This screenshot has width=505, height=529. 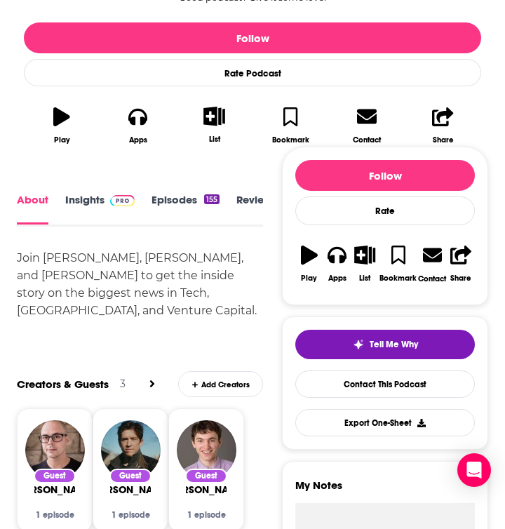 I want to click on img: Max Chafkin, so click(x=130, y=449).